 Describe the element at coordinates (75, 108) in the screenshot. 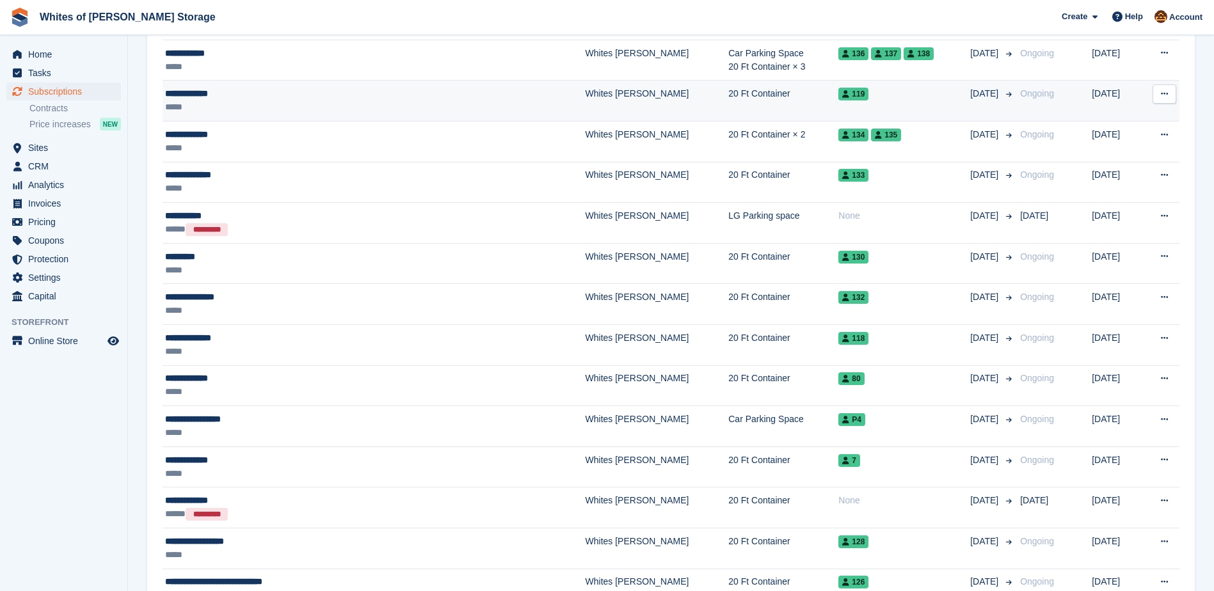

I see `a: Contracts` at that location.